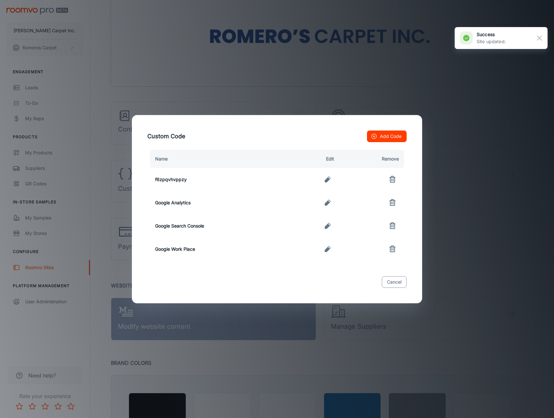  What do you see at coordinates (491, 42) in the screenshot?
I see `p: Site updated.` at bounding box center [491, 42].